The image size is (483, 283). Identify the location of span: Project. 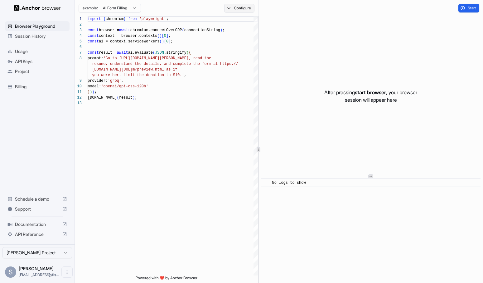
(41, 71).